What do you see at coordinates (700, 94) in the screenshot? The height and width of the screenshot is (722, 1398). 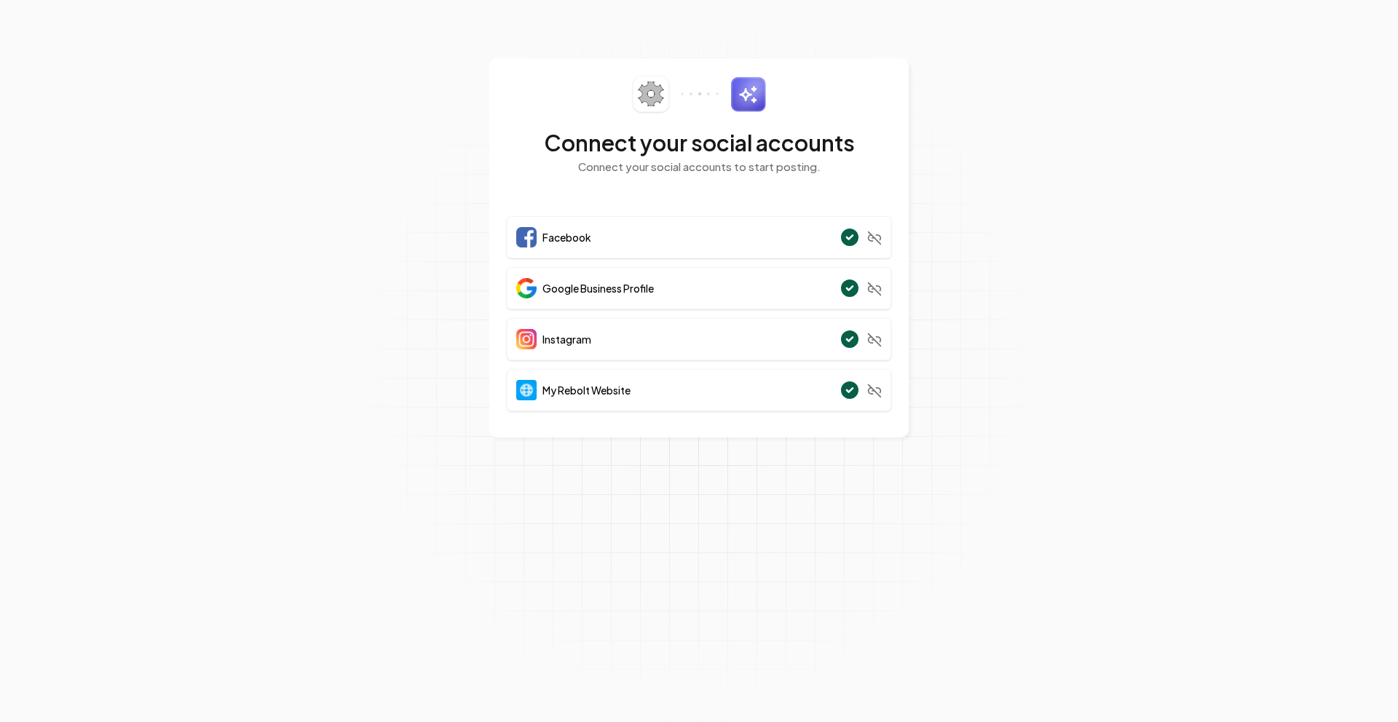 I see `img: connector-dots.svg` at bounding box center [700, 94].